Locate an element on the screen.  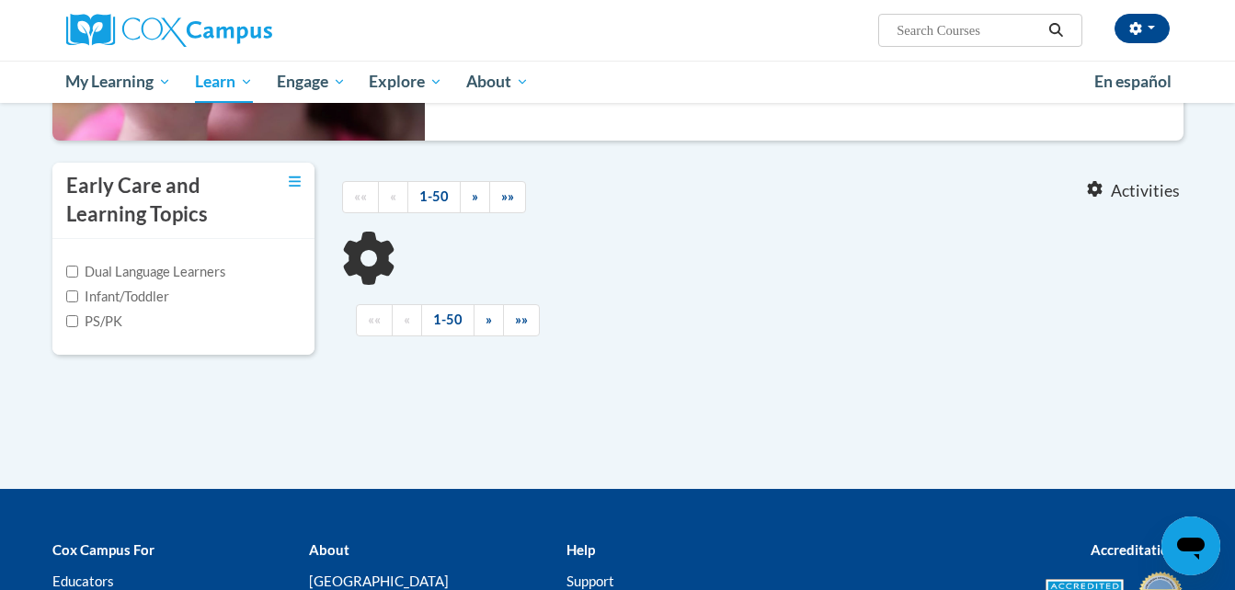
span: Explore is located at coordinates (405, 82).